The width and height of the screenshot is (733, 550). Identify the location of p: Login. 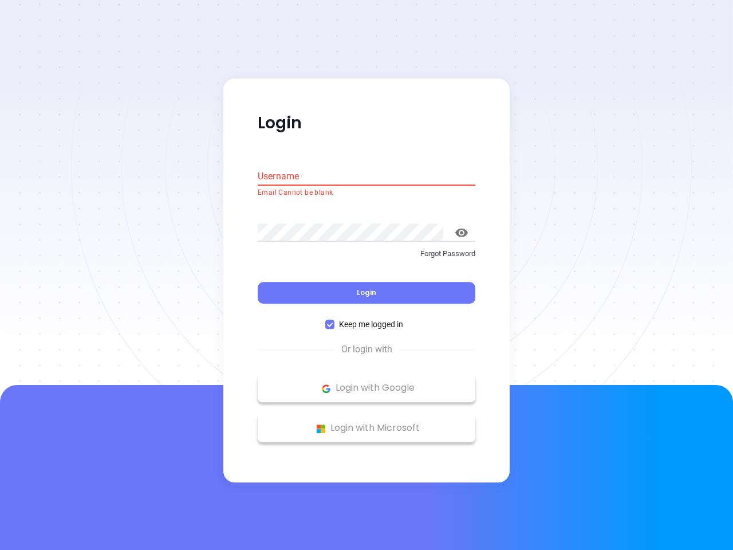
(367, 123).